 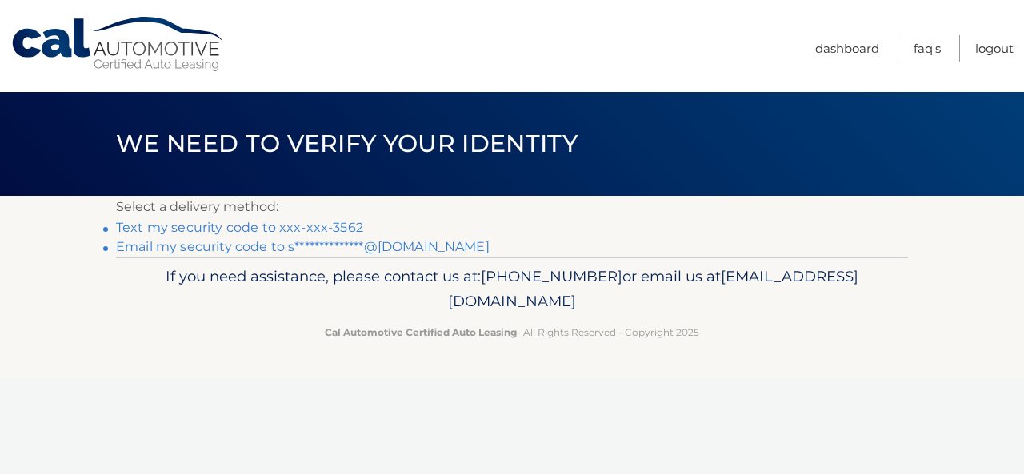 I want to click on span: We need to verify your identity, so click(x=346, y=143).